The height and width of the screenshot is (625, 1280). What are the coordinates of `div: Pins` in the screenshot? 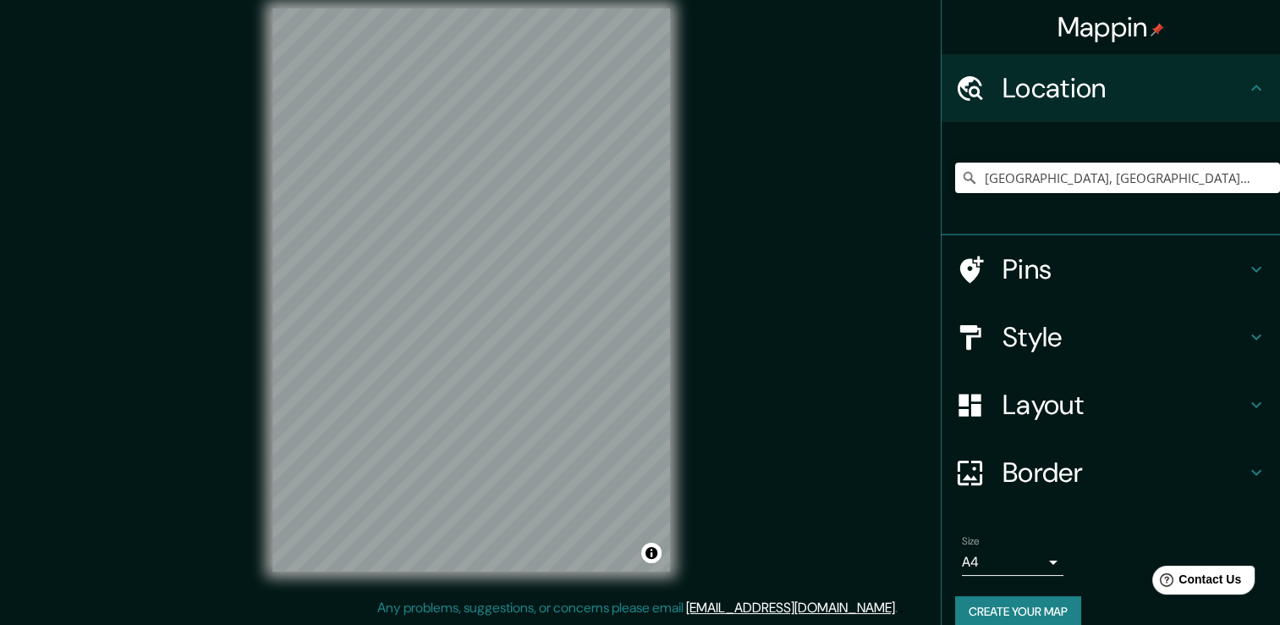 It's located at (1111, 269).